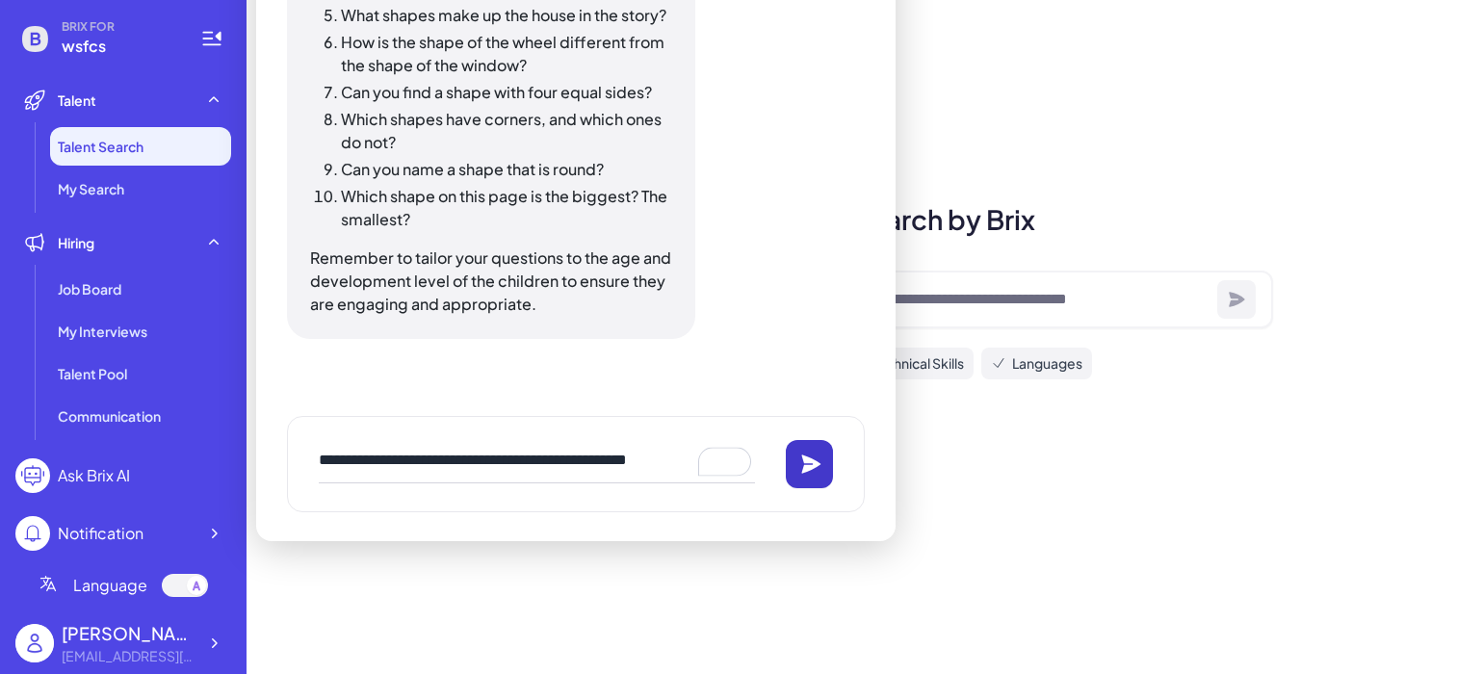 Image resolution: width=1483 pixels, height=674 pixels. What do you see at coordinates (91, 189) in the screenshot?
I see `span: My Search` at bounding box center [91, 189].